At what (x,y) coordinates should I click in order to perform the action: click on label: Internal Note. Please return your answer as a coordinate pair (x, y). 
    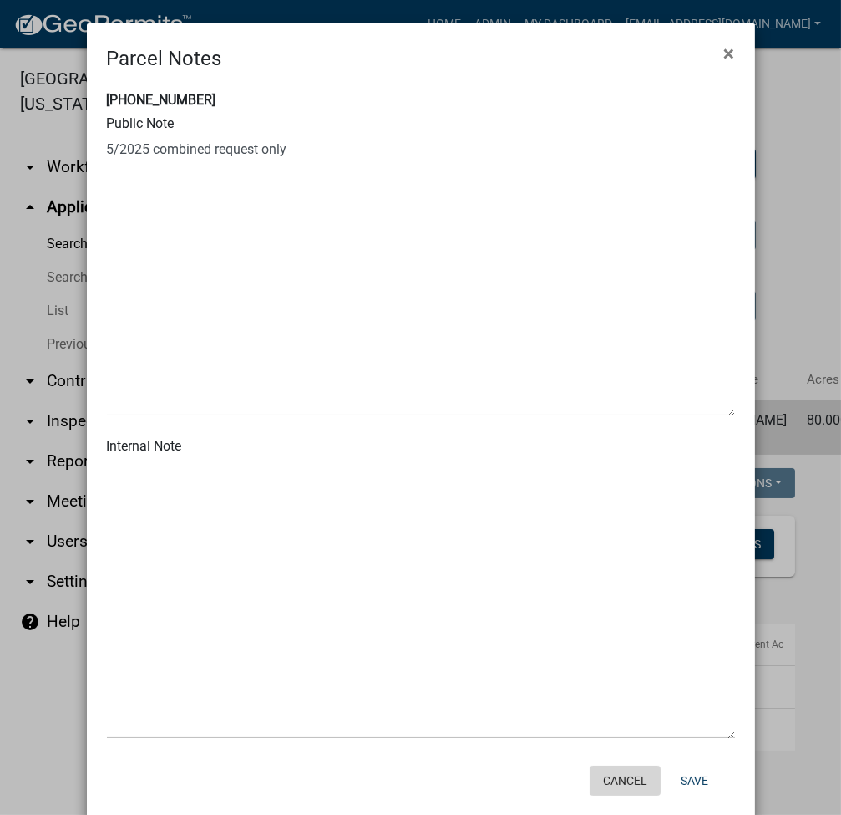
    Looking at the image, I should click on (145, 446).